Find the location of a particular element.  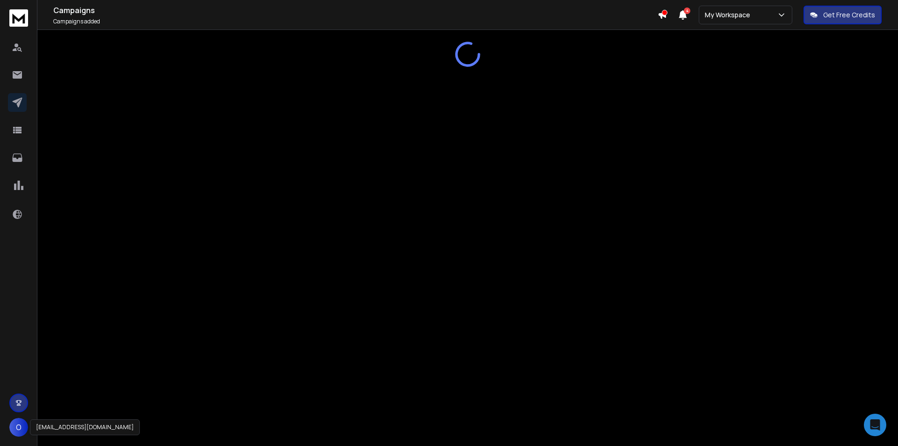

h1: Campaigns is located at coordinates (356, 10).